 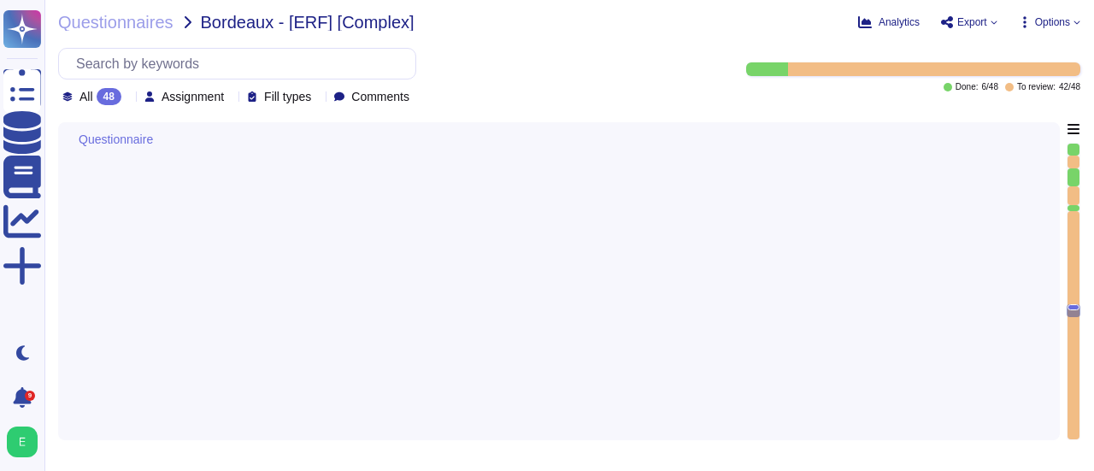 What do you see at coordinates (1052, 22) in the screenshot?
I see `span: Options` at bounding box center [1052, 22].